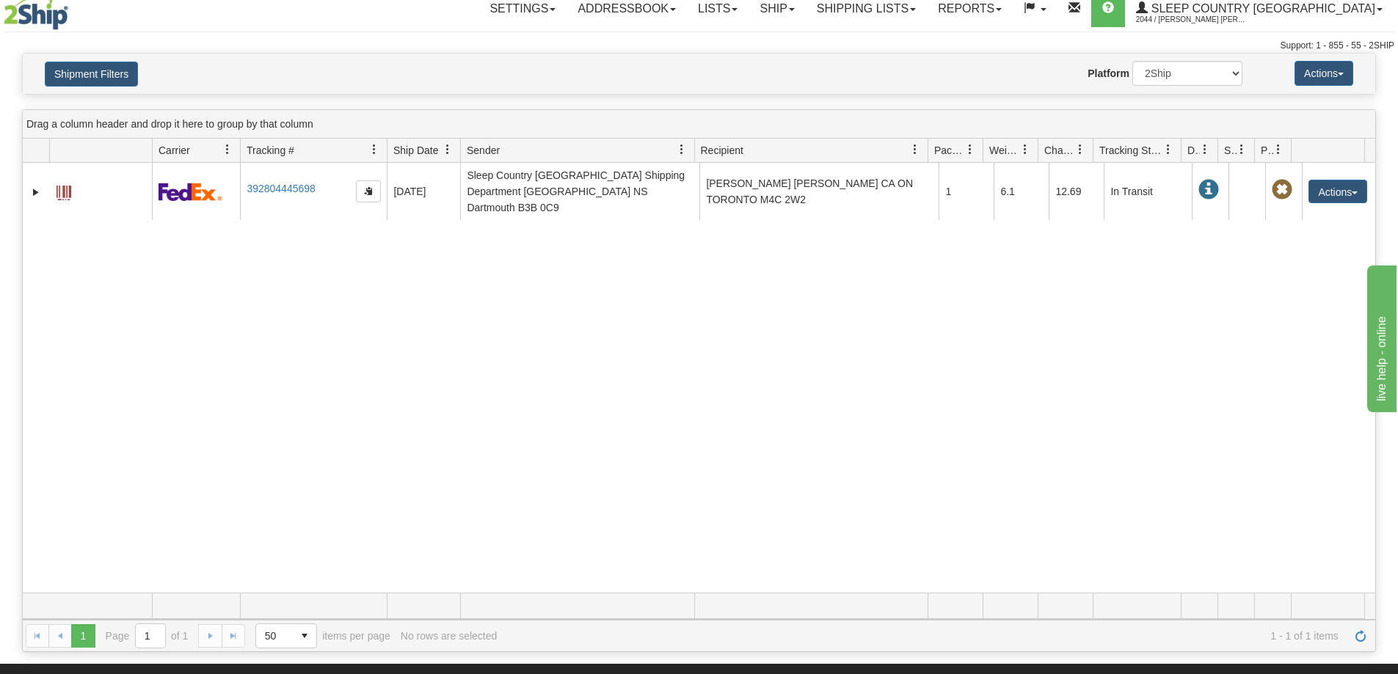 This screenshot has height=674, width=1398. What do you see at coordinates (1282, 190) in the screenshot?
I see `span: Pickup Not Assigned` at bounding box center [1282, 190].